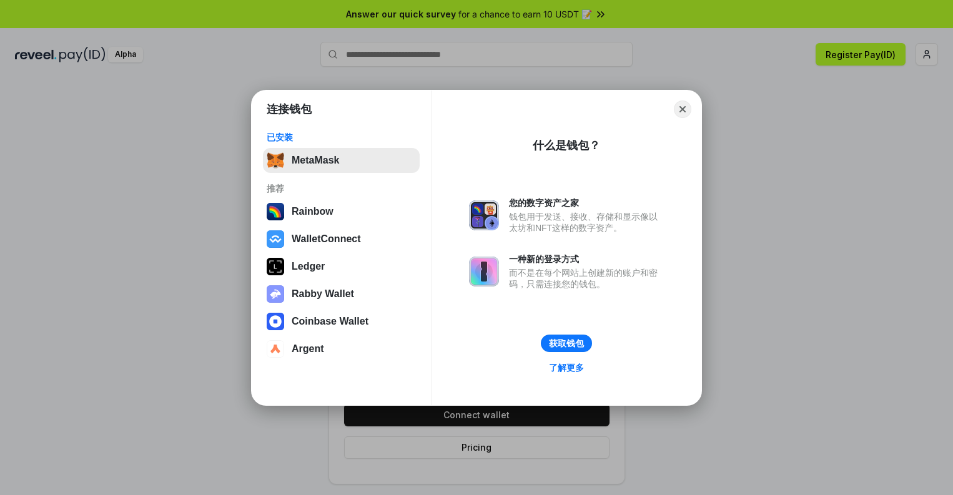 The width and height of the screenshot is (953, 495). Describe the element at coordinates (341, 239) in the screenshot. I see `button: WalletConnect` at that location.